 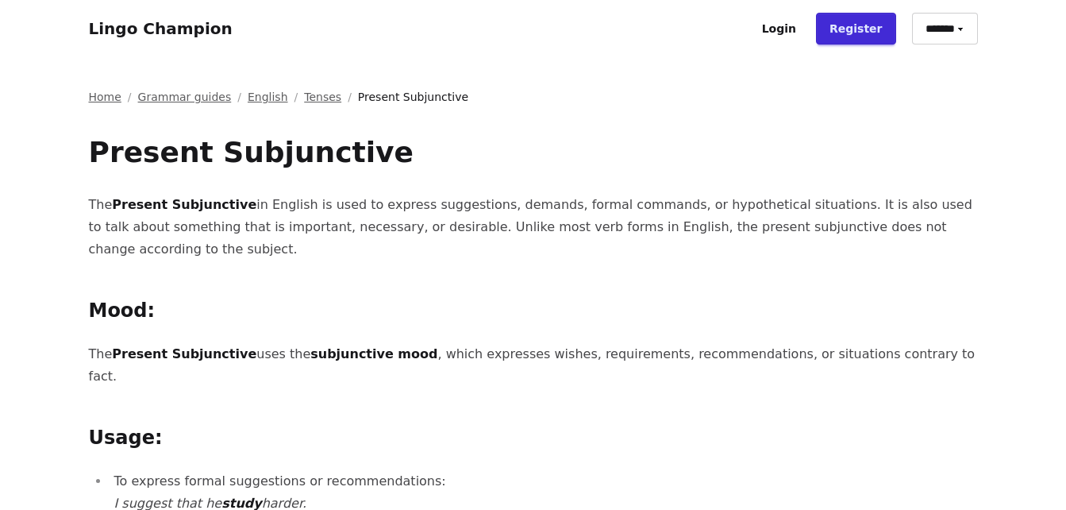 What do you see at coordinates (322, 97) in the screenshot?
I see `a: Tenses` at bounding box center [322, 97].